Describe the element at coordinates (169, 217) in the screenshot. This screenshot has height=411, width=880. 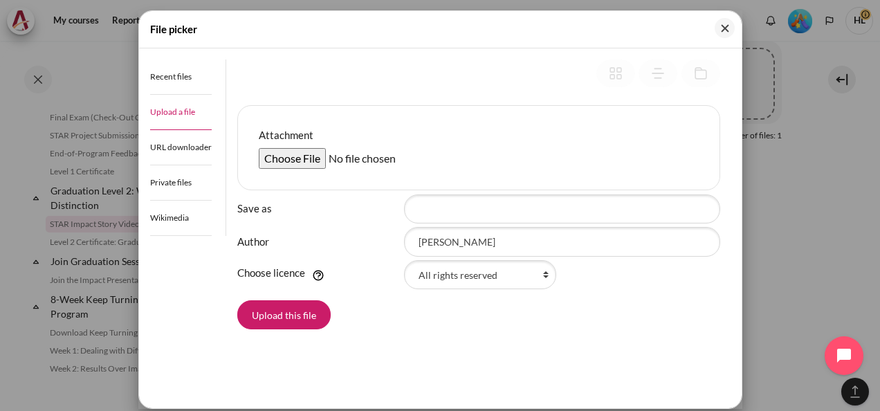
I see `span: Wikimedia` at that location.